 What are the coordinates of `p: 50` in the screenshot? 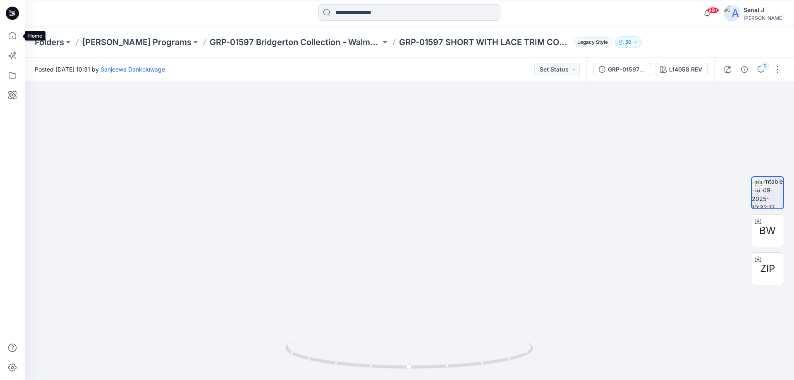 It's located at (629, 42).